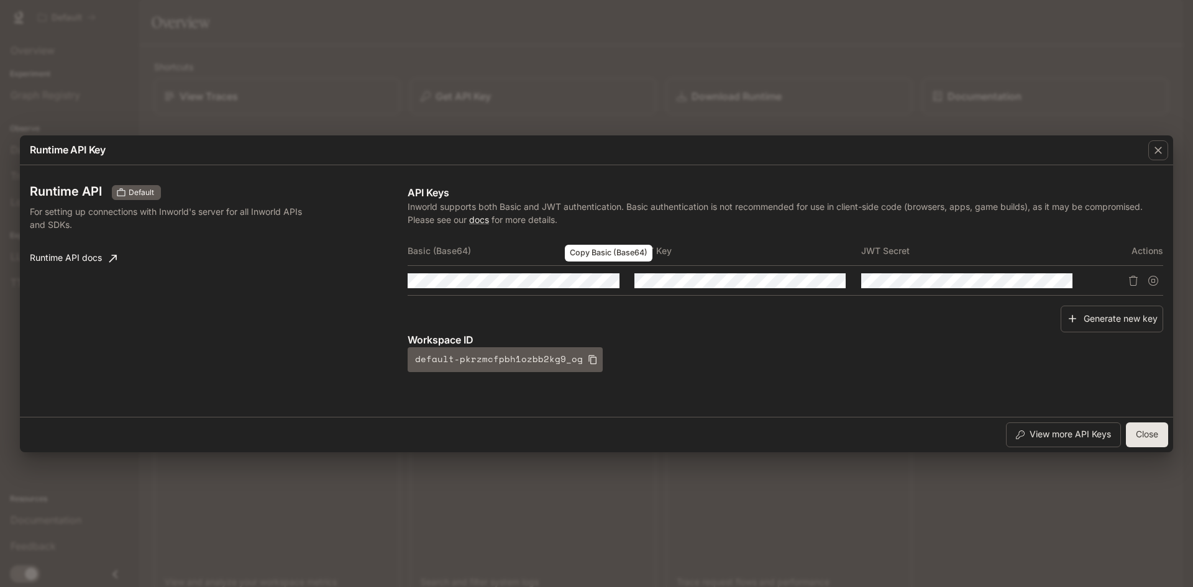  Describe the element at coordinates (136, 193) in the screenshot. I see `div: These keys will apply to your current workspace only` at that location.